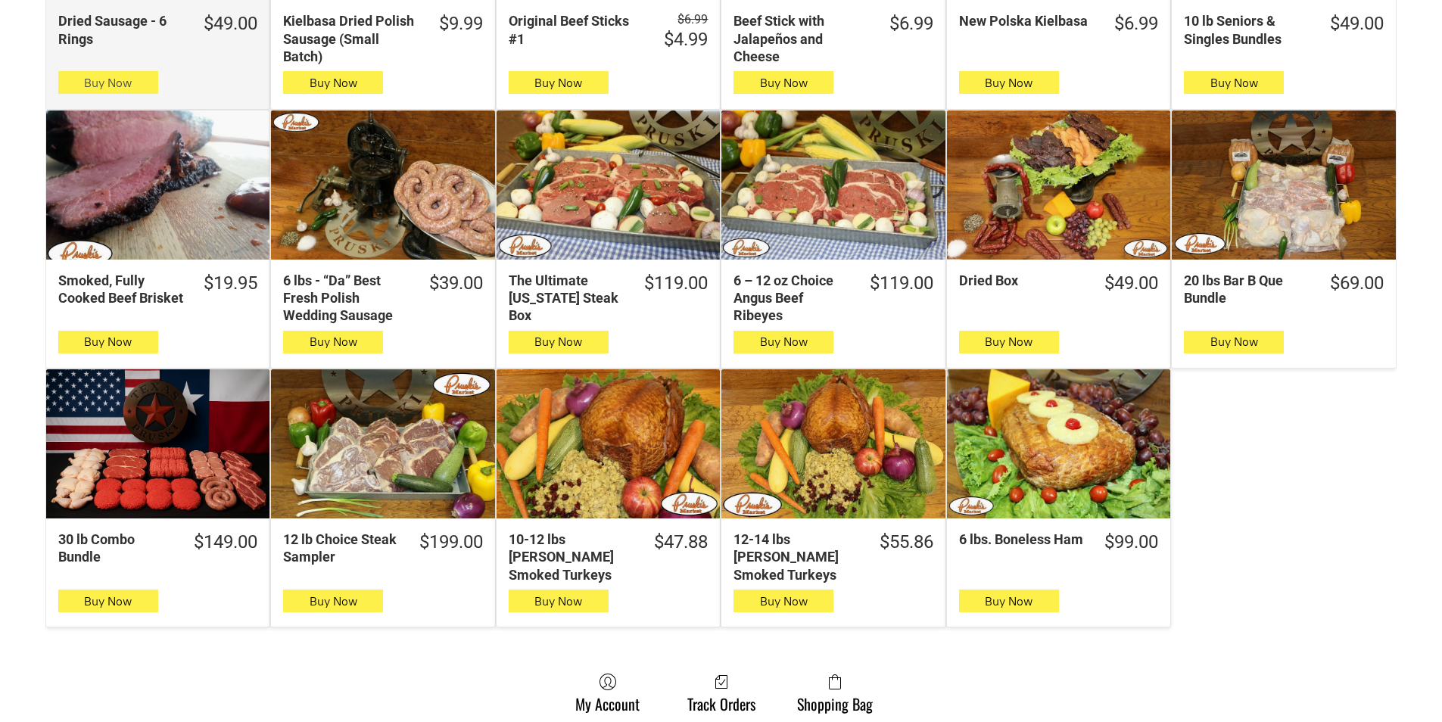 Image resolution: width=1442 pixels, height=722 pixels. What do you see at coordinates (157, 30) in the screenshot?
I see `a: $49.00Dried Sausage - 6 Rings` at bounding box center [157, 30].